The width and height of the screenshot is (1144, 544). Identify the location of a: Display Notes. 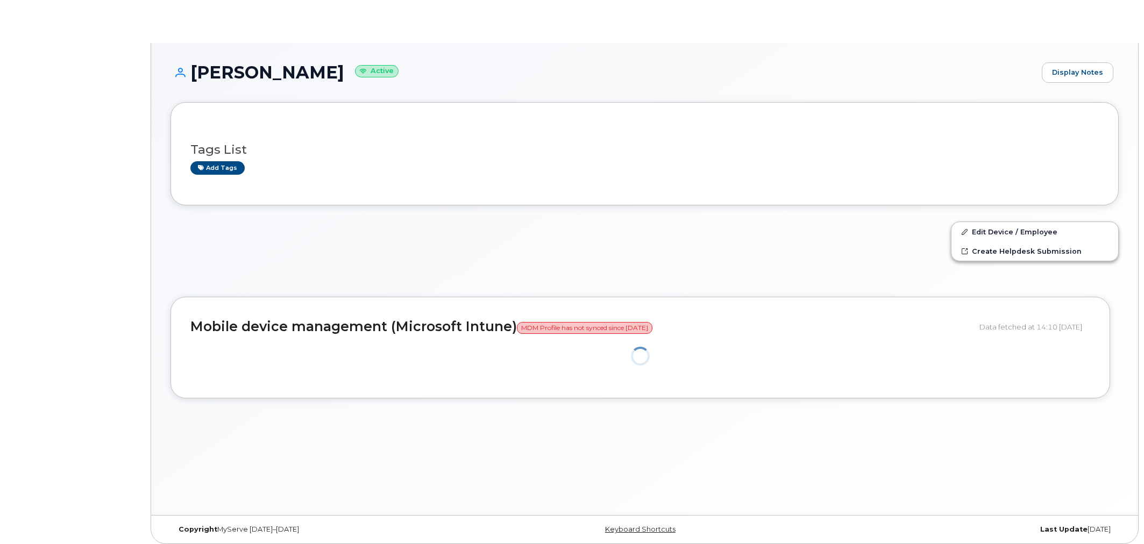
(1077, 73).